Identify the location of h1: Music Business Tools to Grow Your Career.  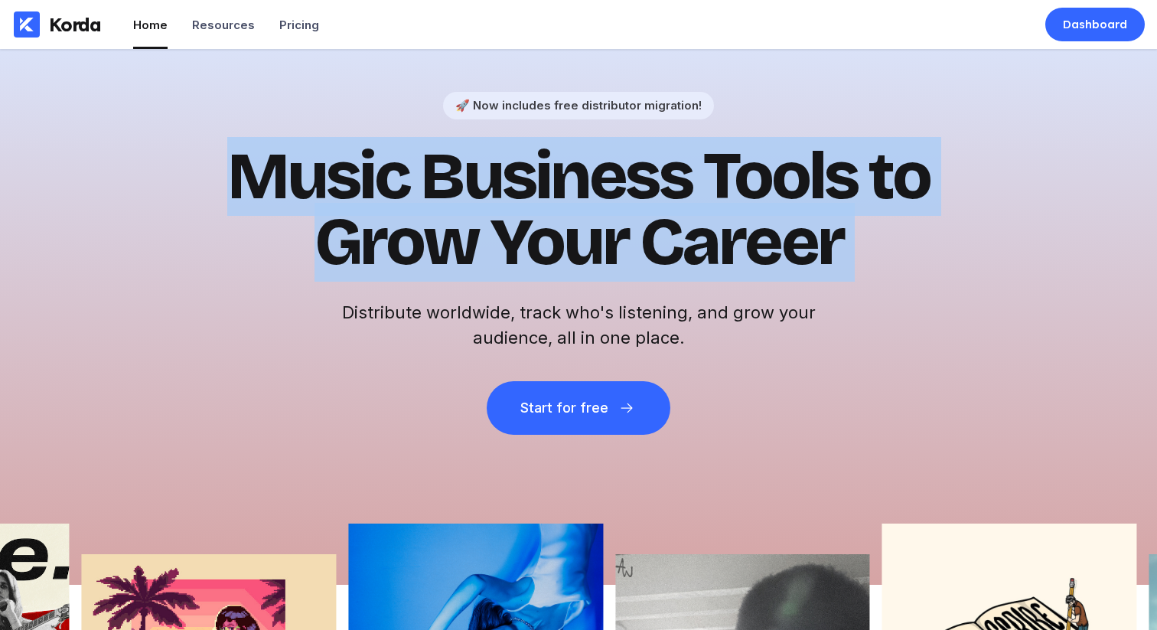
(578, 210).